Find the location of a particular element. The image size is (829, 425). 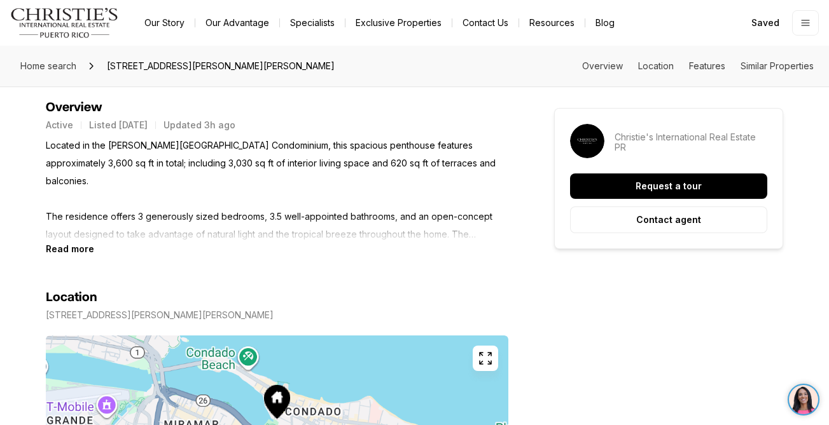

a: Resources is located at coordinates (551, 23).